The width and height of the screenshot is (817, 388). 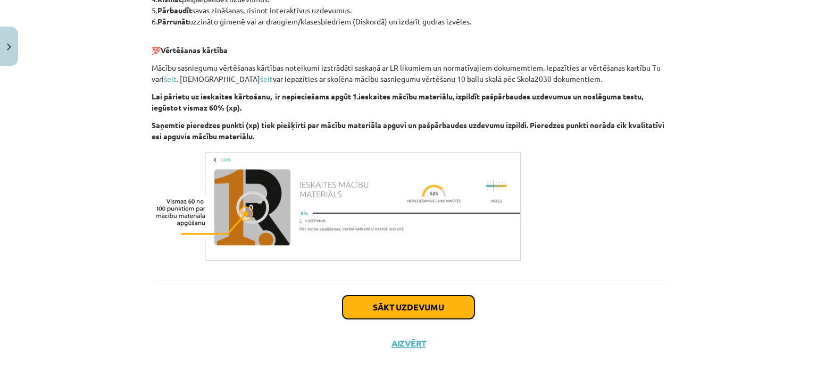 I want to click on img: icon-close-lesson-0947bae3869378f0d4975bcd49f059093ad1ed9edebbc8119c70593378902aed.svg, so click(x=9, y=47).